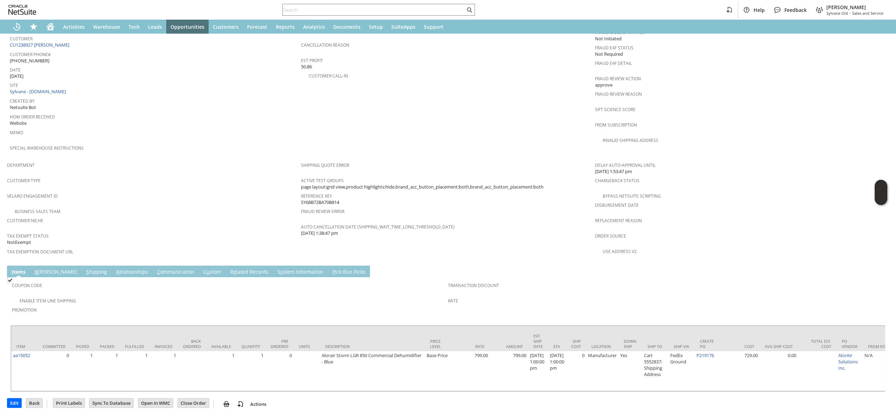 The height and width of the screenshot is (410, 896). I want to click on span: Oracle Guided Learning Widget. To move around, please hold and drag, so click(881, 199).